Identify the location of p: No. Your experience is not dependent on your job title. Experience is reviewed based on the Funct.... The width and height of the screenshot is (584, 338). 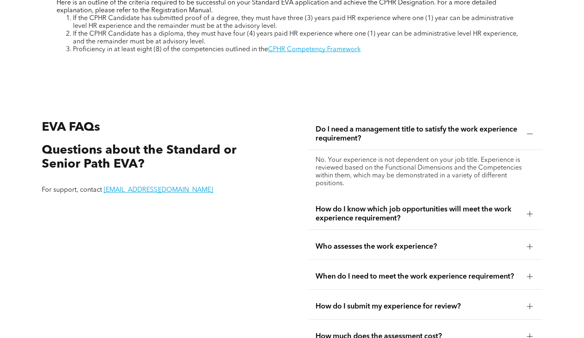
(426, 172).